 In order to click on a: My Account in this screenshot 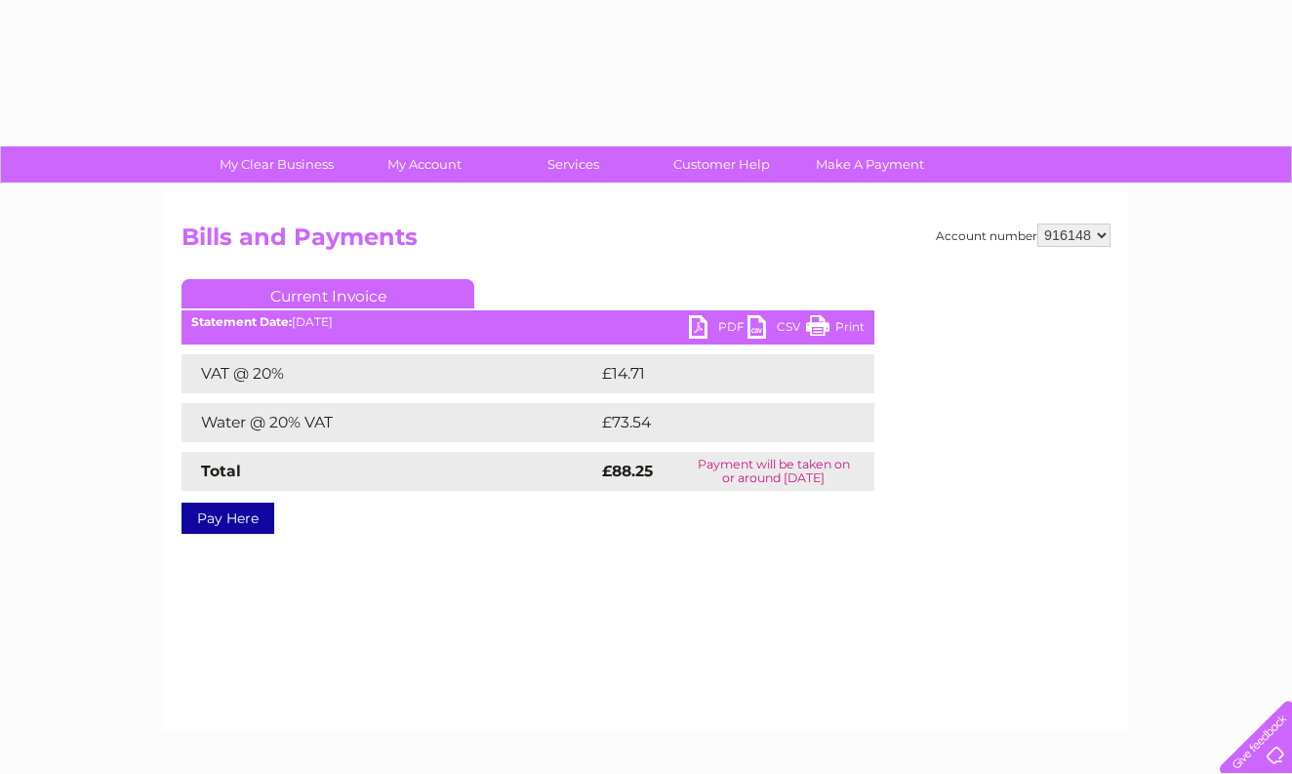, I will do `click(425, 164)`.